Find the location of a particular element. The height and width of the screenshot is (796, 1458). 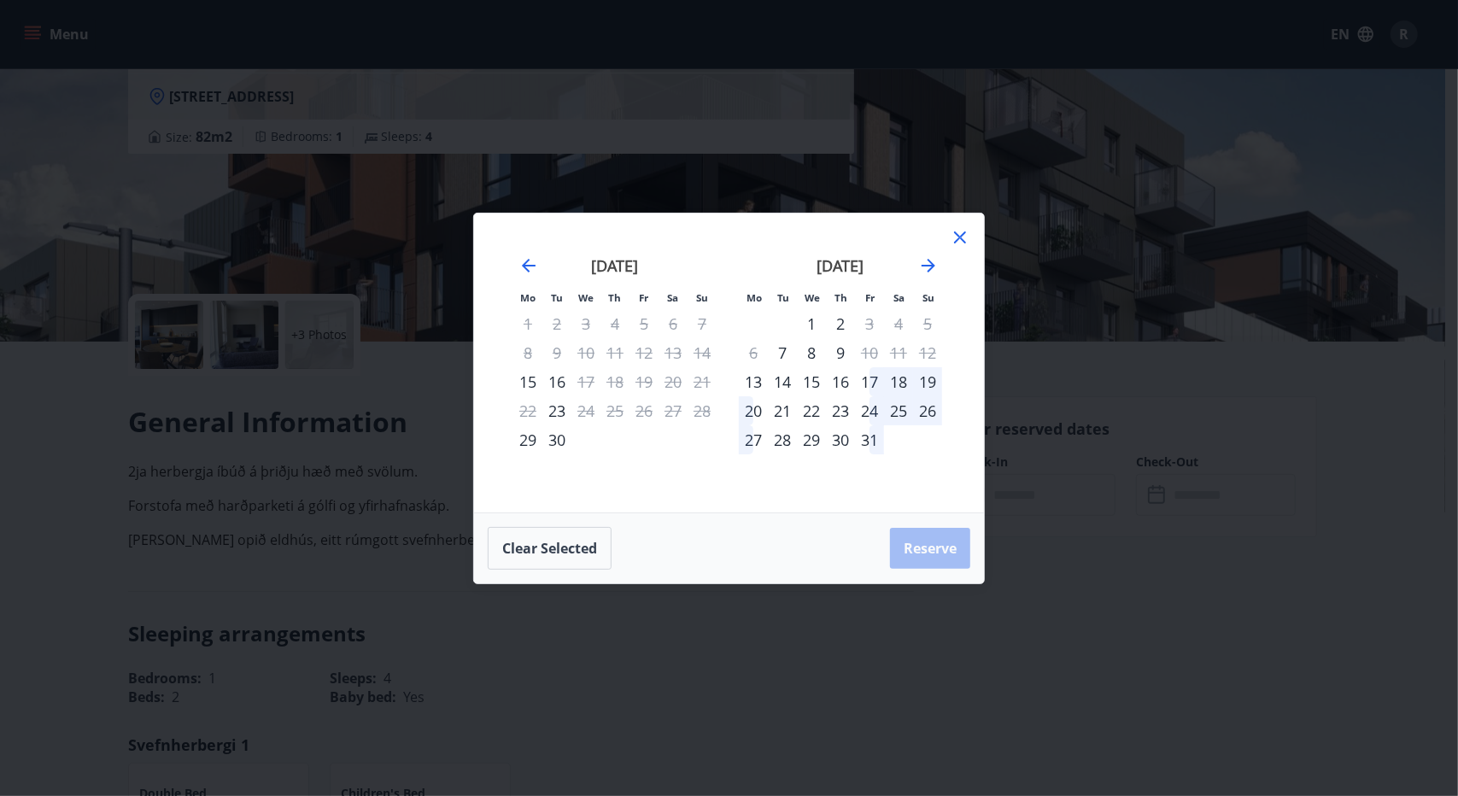

div: 26 is located at coordinates (928, 411).